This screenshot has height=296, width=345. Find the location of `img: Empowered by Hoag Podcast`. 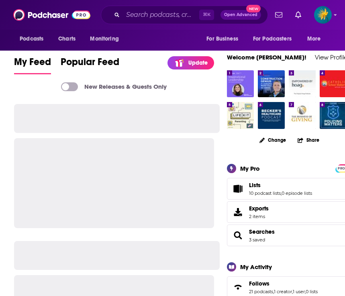

img: Empowered by Hoag Podcast is located at coordinates (302, 83).